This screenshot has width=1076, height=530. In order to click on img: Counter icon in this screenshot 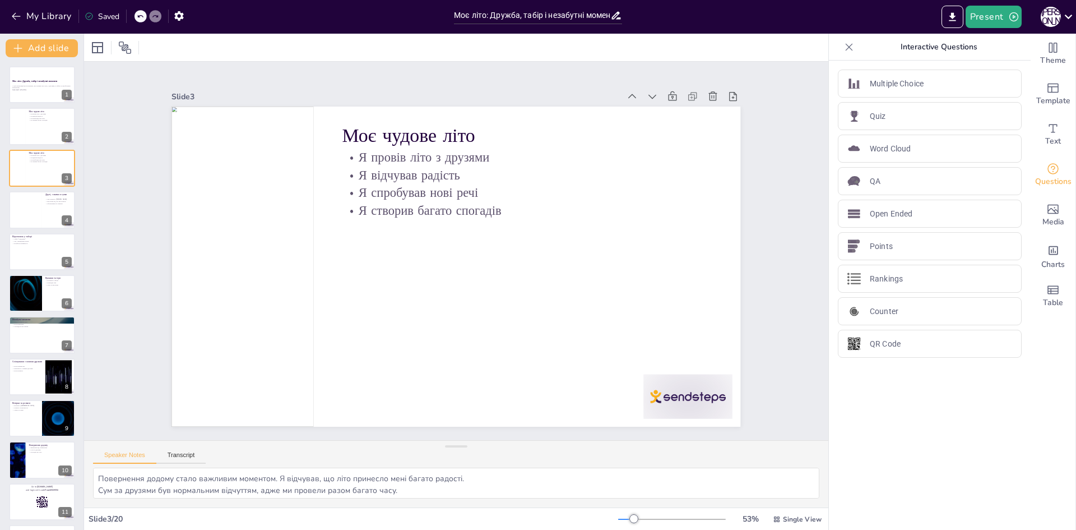, I will do `click(854, 311)`.